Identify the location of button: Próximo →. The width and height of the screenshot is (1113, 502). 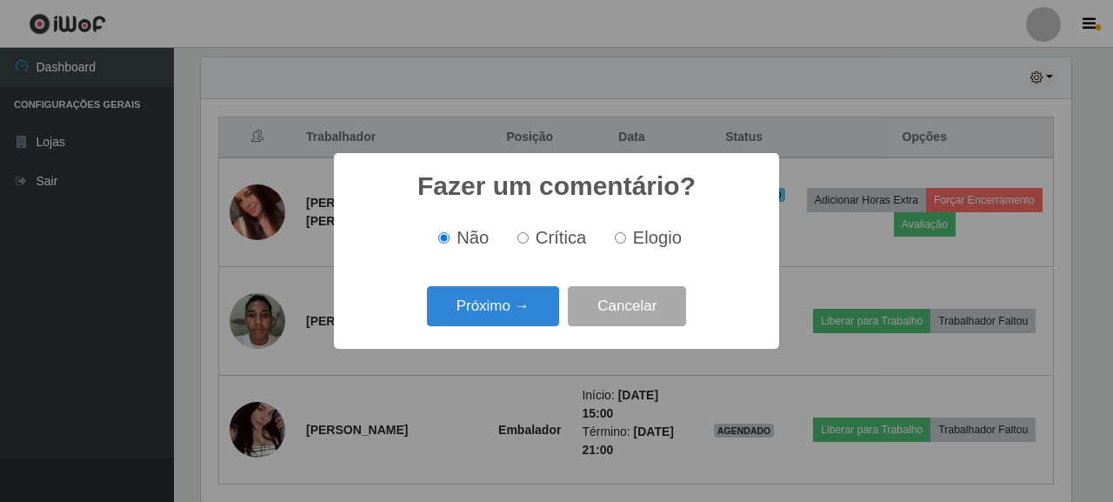
(493, 306).